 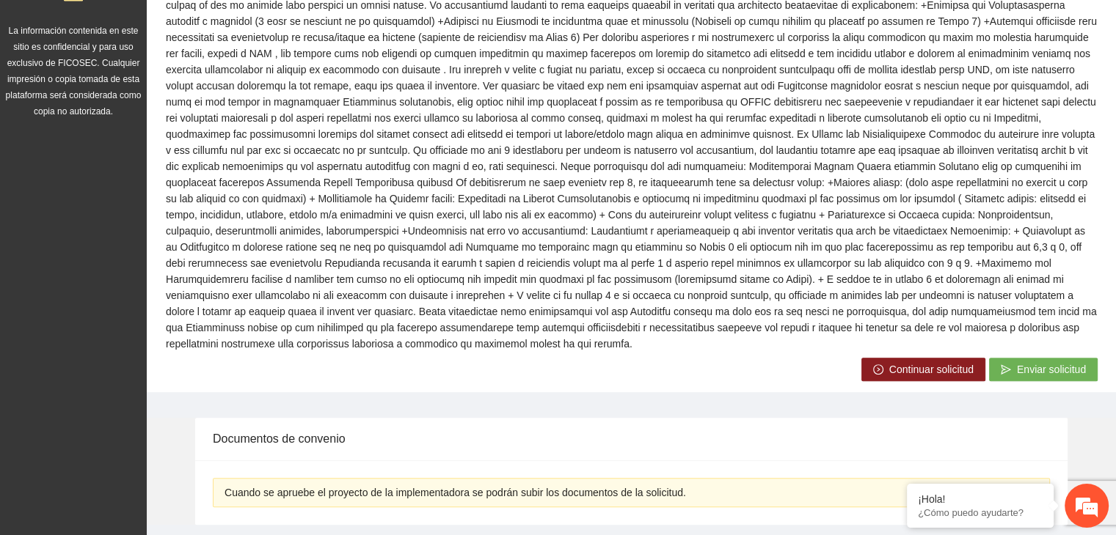 What do you see at coordinates (631, 439) in the screenshot?
I see `div: Documentos de convenio` at bounding box center [631, 439].